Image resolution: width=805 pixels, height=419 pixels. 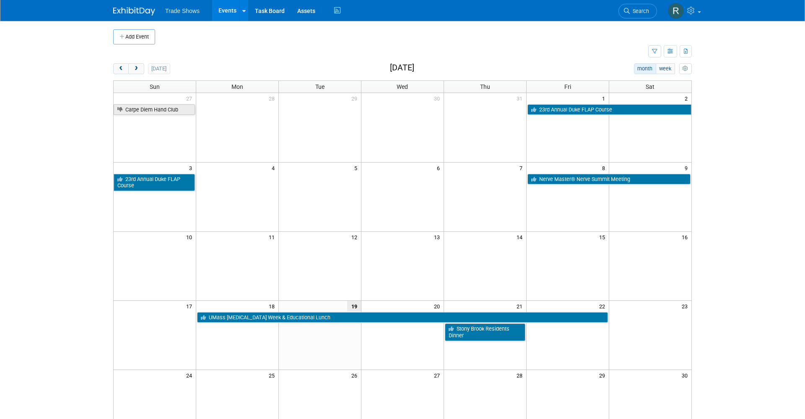 I want to click on span: 24, so click(x=190, y=375).